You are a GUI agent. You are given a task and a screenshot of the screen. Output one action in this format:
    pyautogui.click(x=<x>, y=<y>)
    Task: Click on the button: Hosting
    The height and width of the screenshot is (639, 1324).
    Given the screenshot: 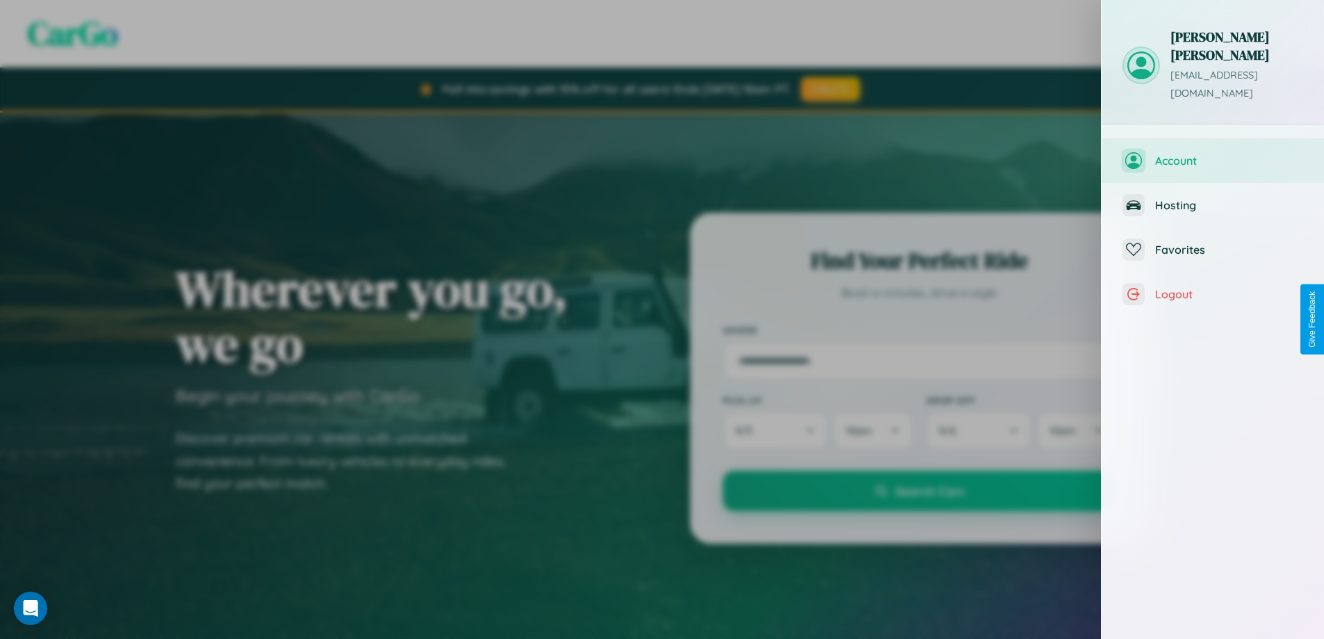 What is the action you would take?
    pyautogui.click(x=1213, y=205)
    